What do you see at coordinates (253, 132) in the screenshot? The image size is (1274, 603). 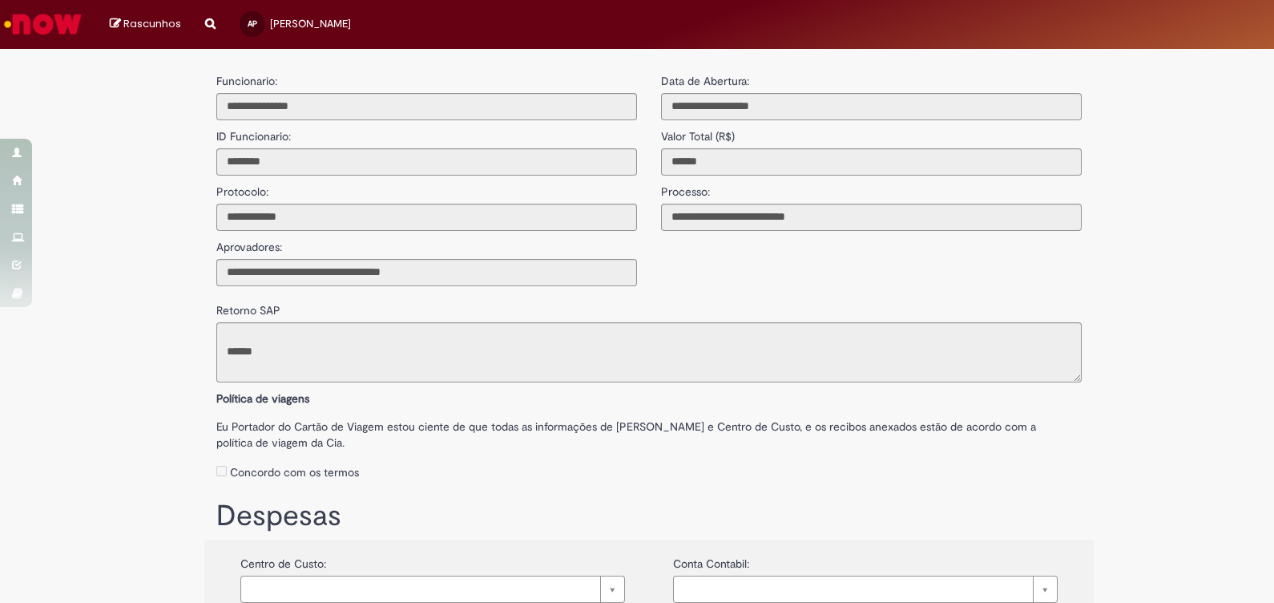 I see `label: ID Funcionario:` at bounding box center [253, 132].